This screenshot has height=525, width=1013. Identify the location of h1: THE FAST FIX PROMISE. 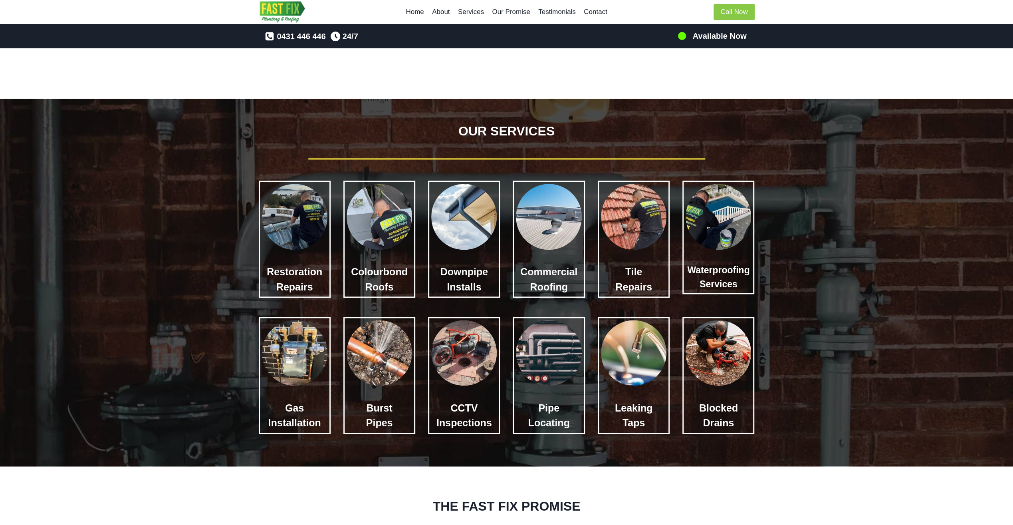
(507, 506).